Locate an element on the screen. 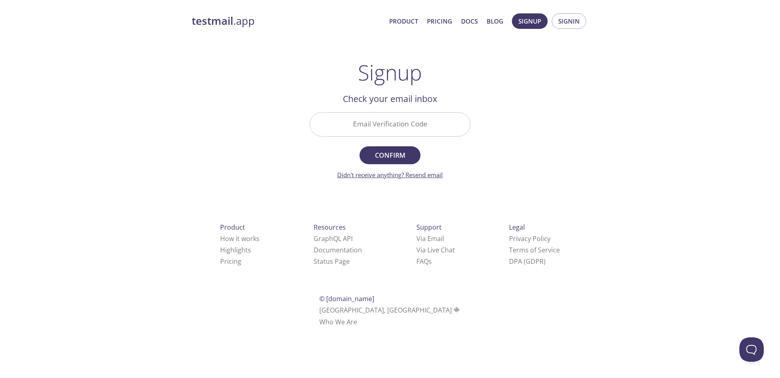 Image resolution: width=780 pixels, height=378 pixels. span: Product is located at coordinates (232, 227).